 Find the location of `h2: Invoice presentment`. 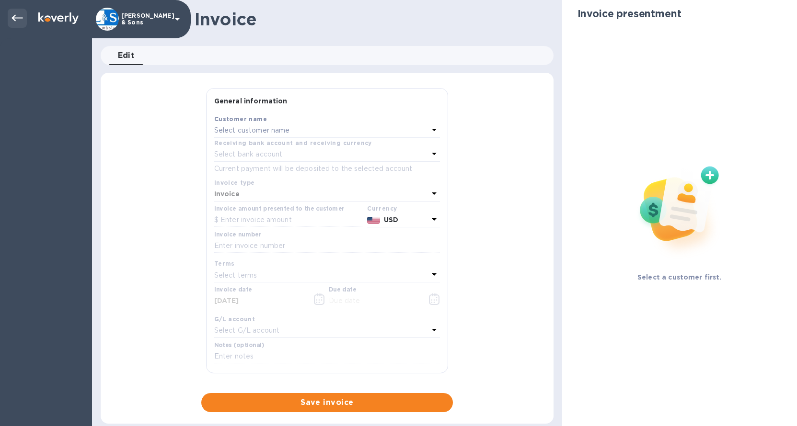

h2: Invoice presentment is located at coordinates (629, 13).